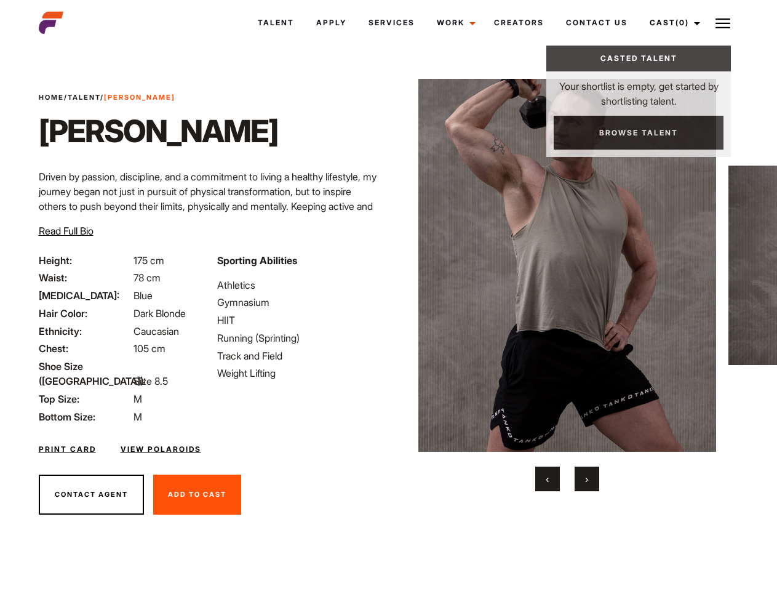  I want to click on a: Home, so click(51, 97).